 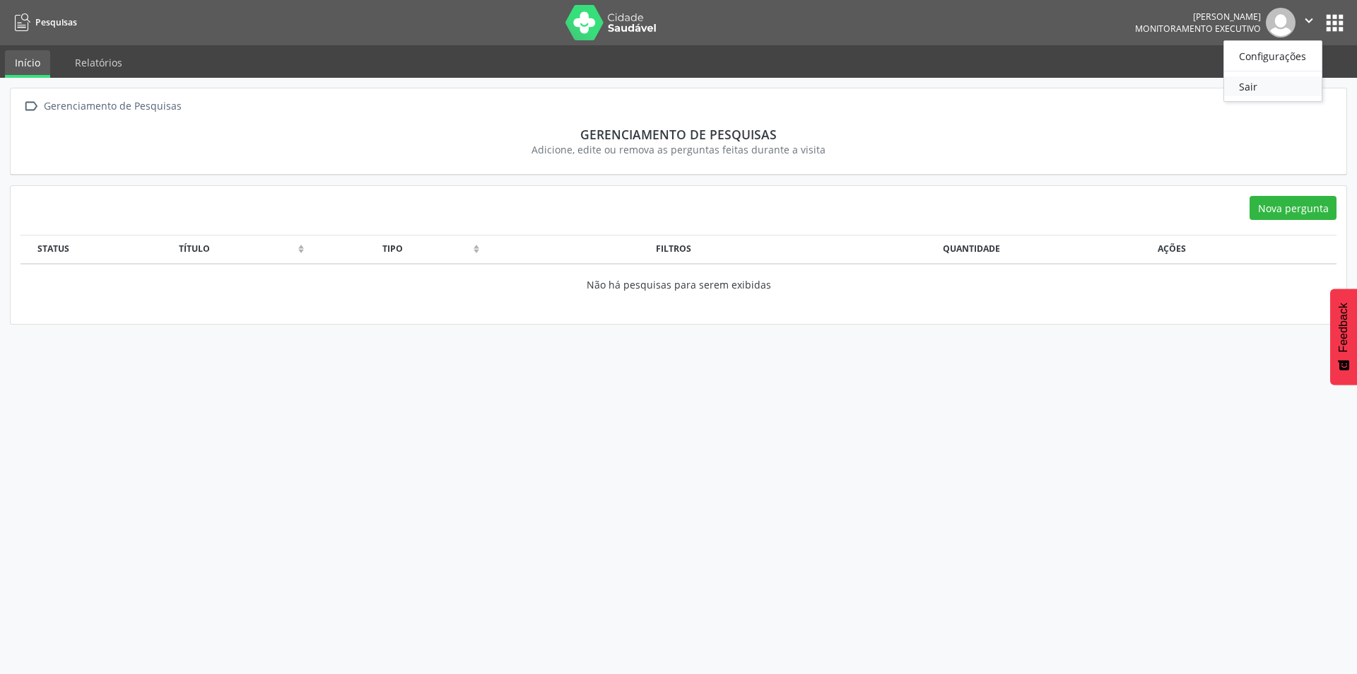 What do you see at coordinates (1334, 23) in the screenshot?
I see `button: apps` at bounding box center [1334, 23].